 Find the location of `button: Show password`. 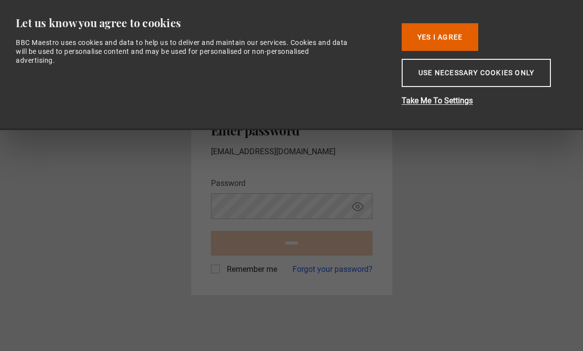

button: Show password is located at coordinates (358, 206).